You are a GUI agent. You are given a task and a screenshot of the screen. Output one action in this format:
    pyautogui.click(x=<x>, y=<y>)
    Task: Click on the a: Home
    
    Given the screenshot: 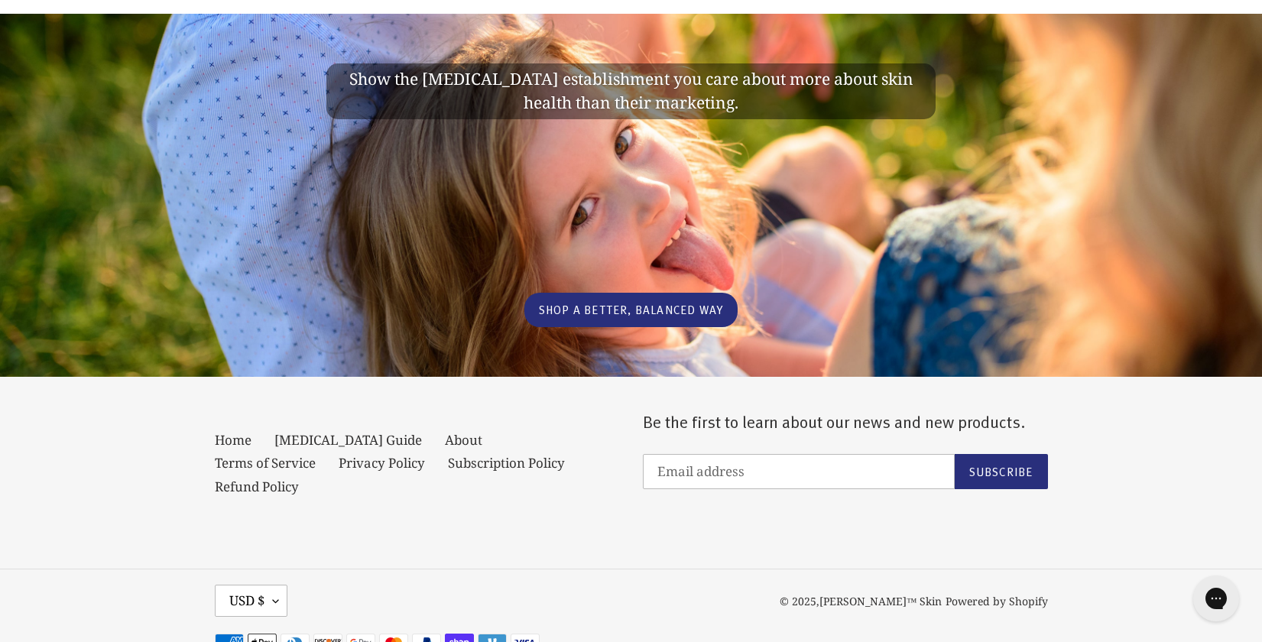 What is the action you would take?
    pyautogui.click(x=233, y=439)
    